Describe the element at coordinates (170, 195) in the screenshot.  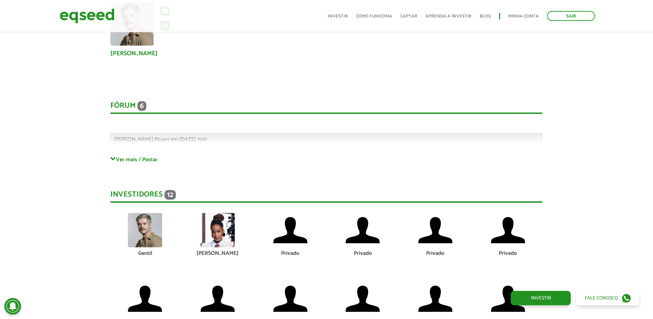
I see `span: 12` at that location.